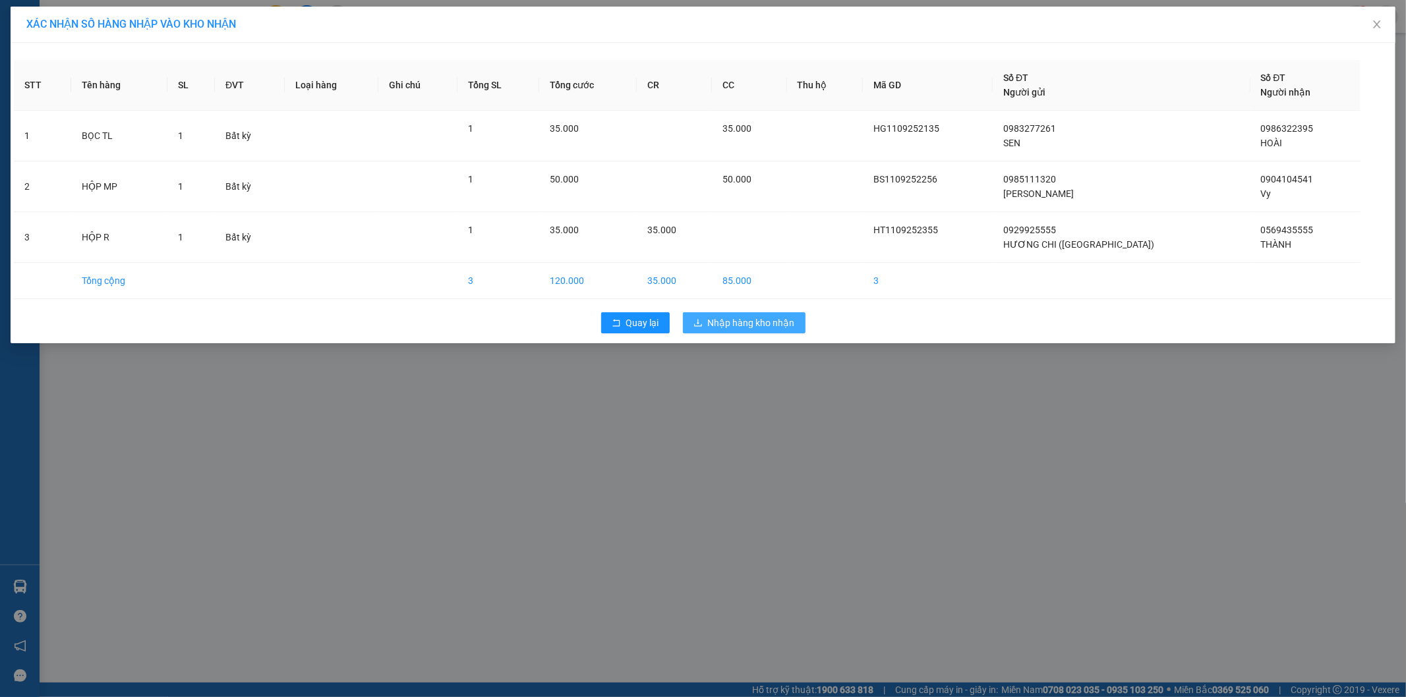 The height and width of the screenshot is (697, 1406). What do you see at coordinates (906, 230) in the screenshot?
I see `span: HT1109252355` at bounding box center [906, 230].